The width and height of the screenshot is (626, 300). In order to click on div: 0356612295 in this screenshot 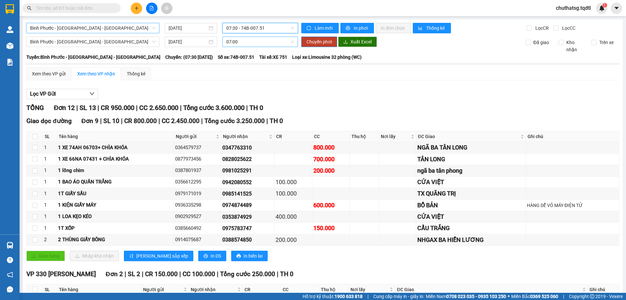, I will do `click(197, 182)`.